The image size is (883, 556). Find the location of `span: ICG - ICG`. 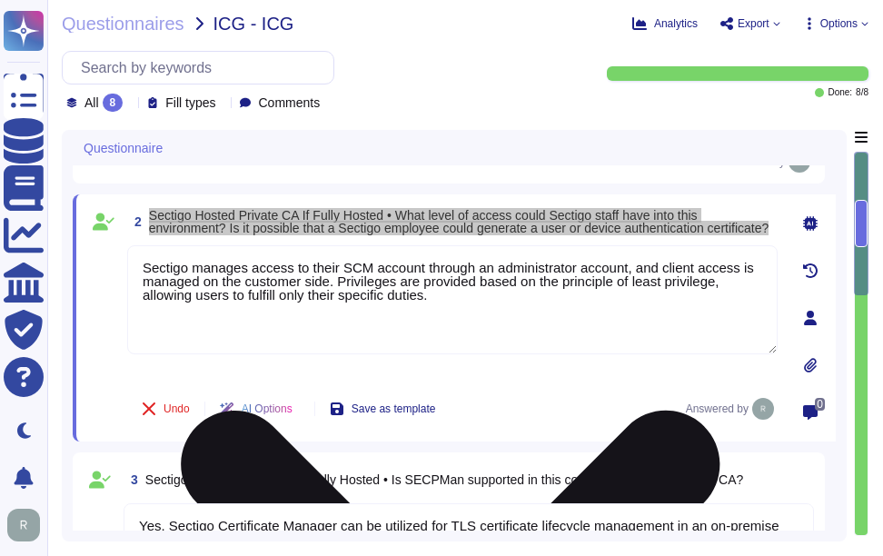

span: ICG - ICG is located at coordinates (254, 24).